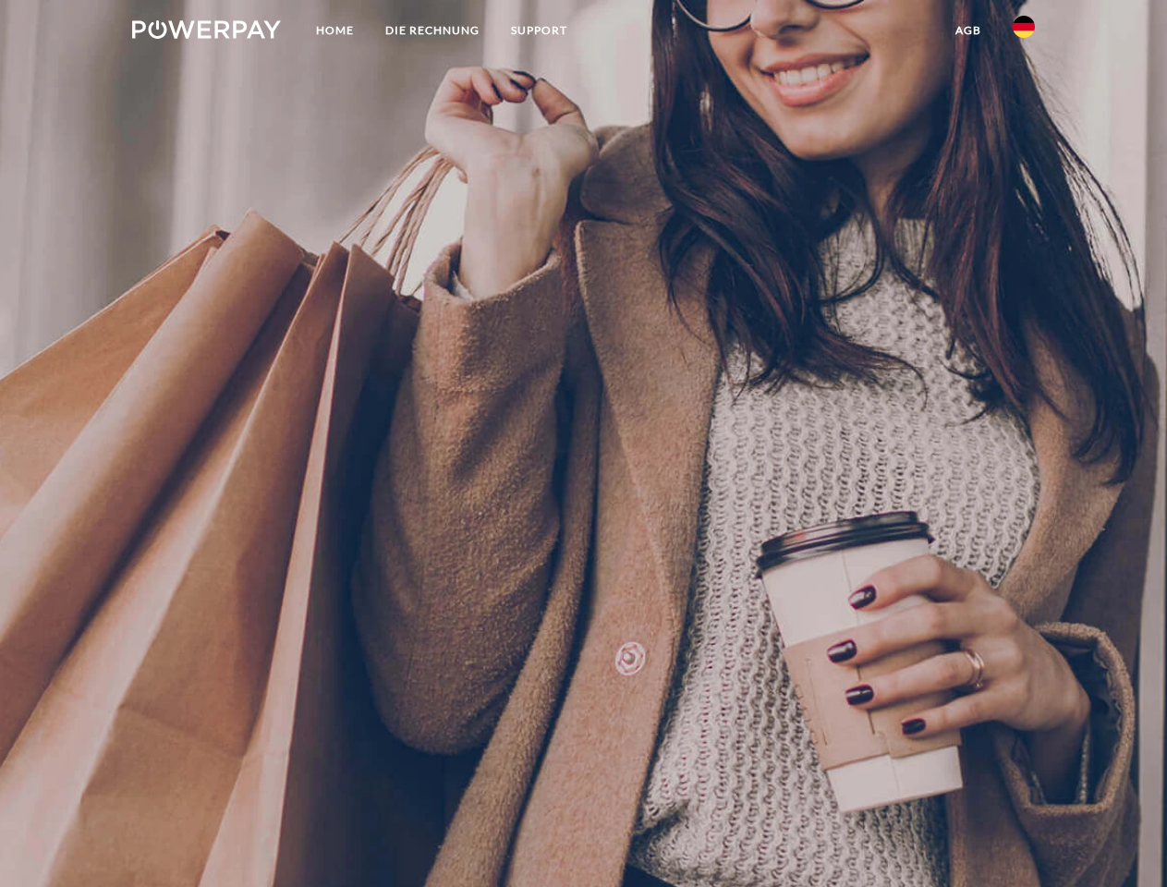 This screenshot has height=887, width=1167. I want to click on a: SUPPORT, so click(539, 31).